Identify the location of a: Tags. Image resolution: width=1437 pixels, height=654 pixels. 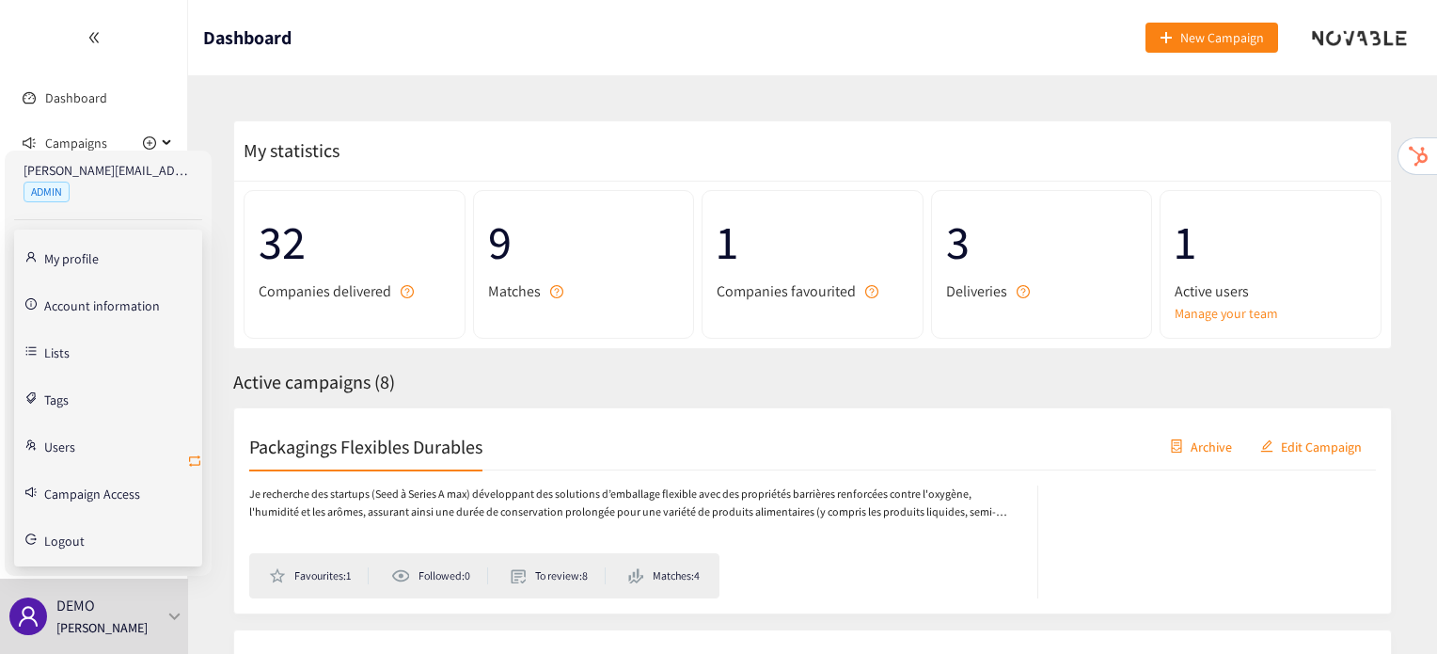
(56, 398).